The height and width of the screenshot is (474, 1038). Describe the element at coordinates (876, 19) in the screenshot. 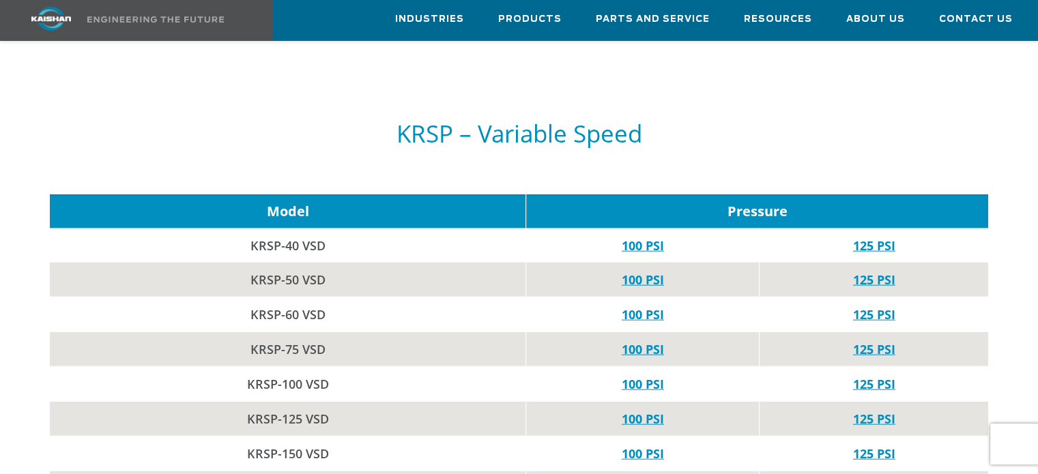

I see `a: About Us` at that location.